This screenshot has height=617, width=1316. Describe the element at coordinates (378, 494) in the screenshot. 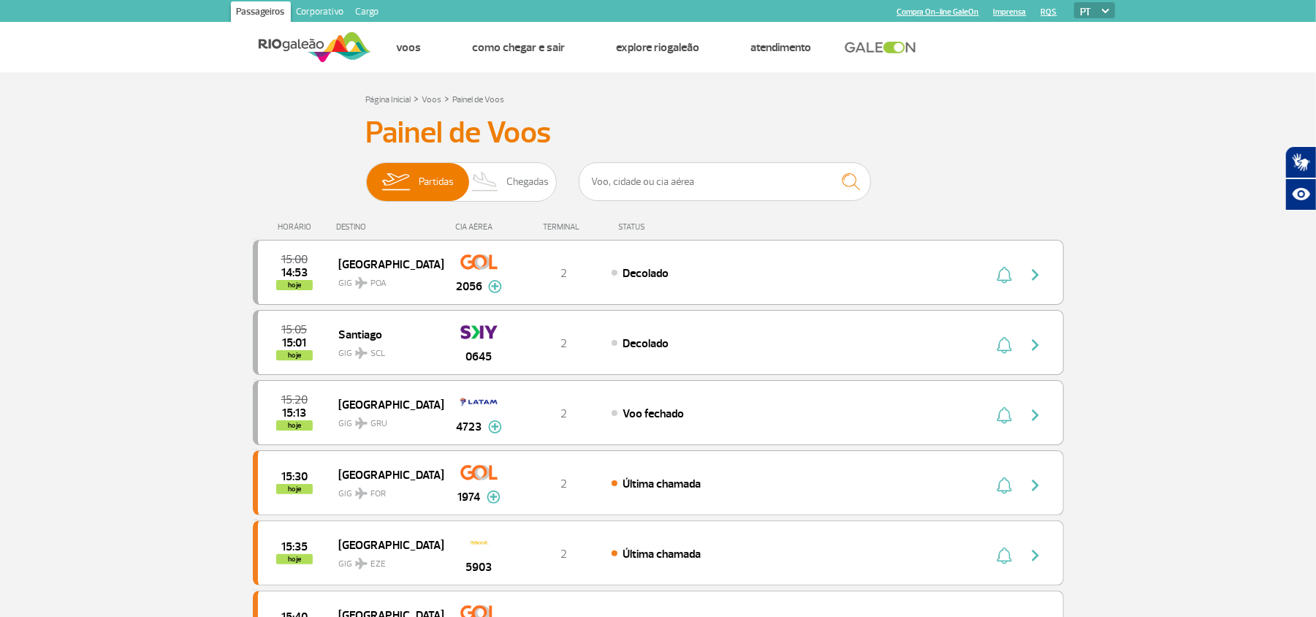

I see `span: FOR` at that location.